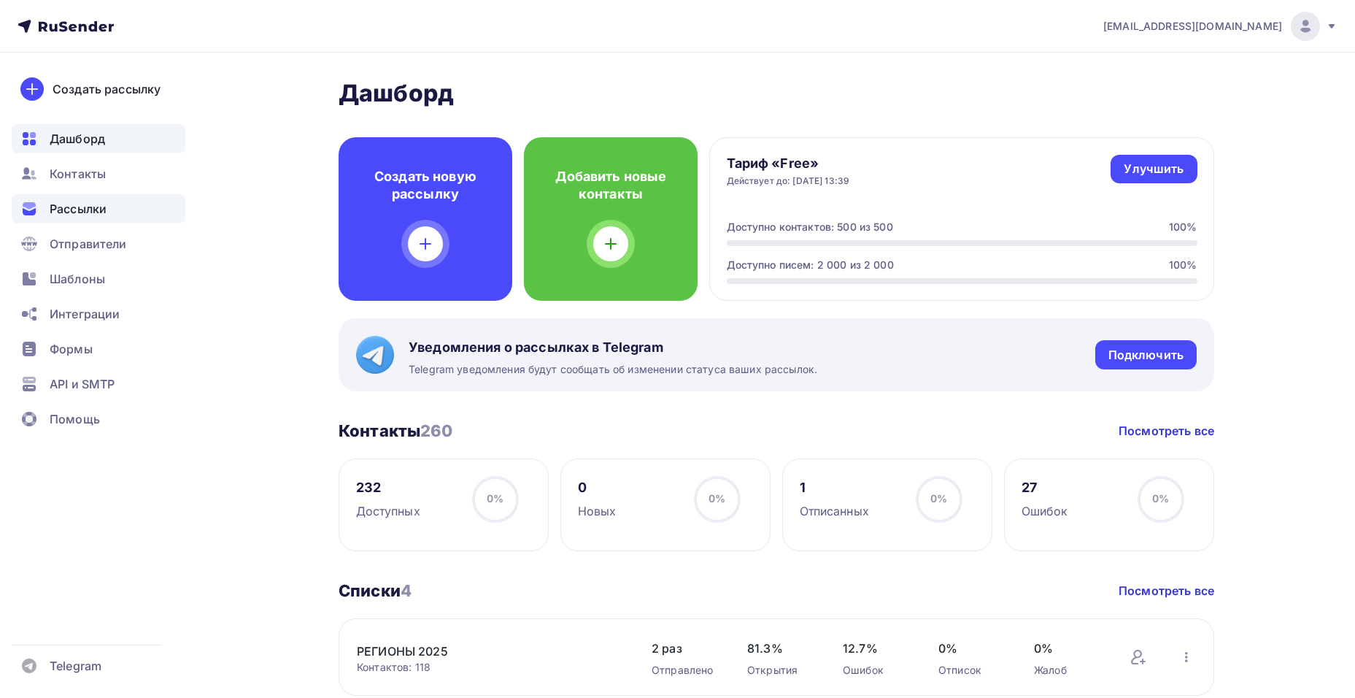 This screenshot has width=1355, height=698. Describe the element at coordinates (780, 670) in the screenshot. I see `div: Открытия` at that location.